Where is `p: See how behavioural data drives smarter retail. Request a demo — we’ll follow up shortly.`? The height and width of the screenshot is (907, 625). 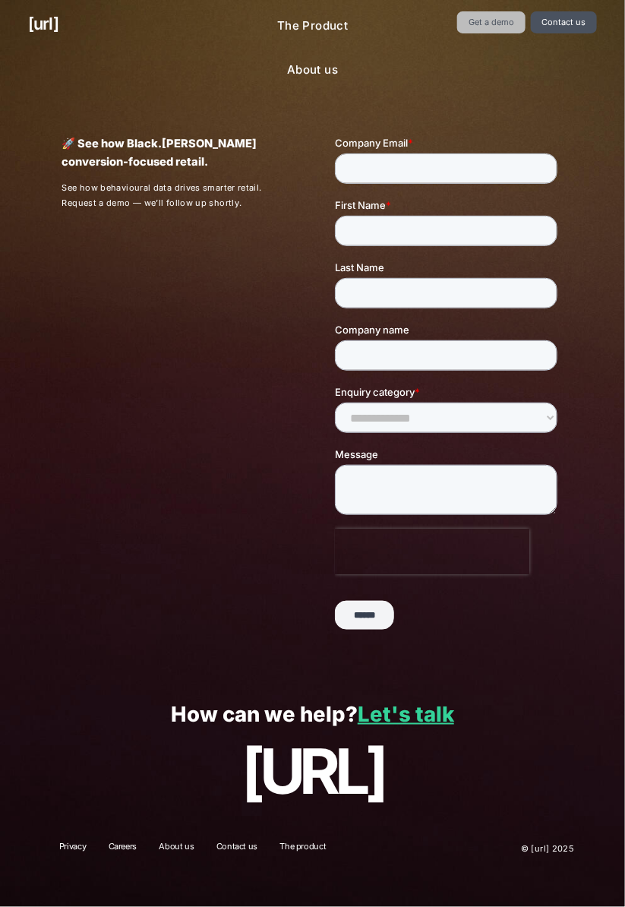
p: See how behavioural data drives smarter retail. Request a demo — we’ll follow up shortly. is located at coordinates (175, 195).